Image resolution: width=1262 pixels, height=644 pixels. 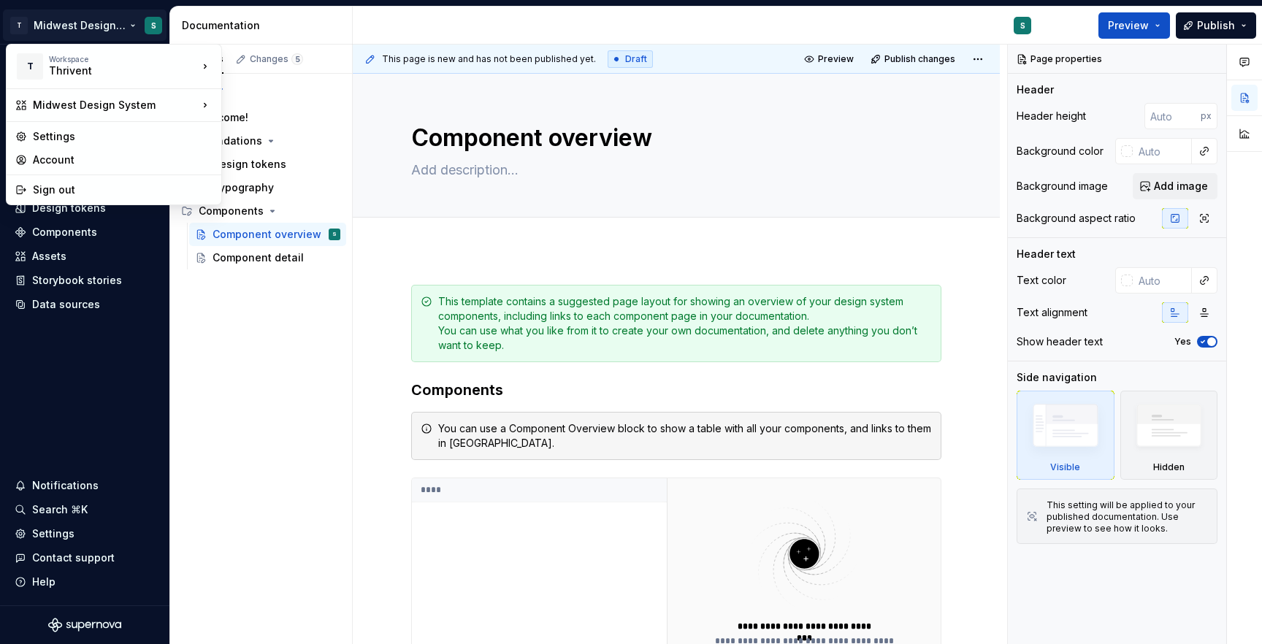 I want to click on div: Settings, so click(x=123, y=137).